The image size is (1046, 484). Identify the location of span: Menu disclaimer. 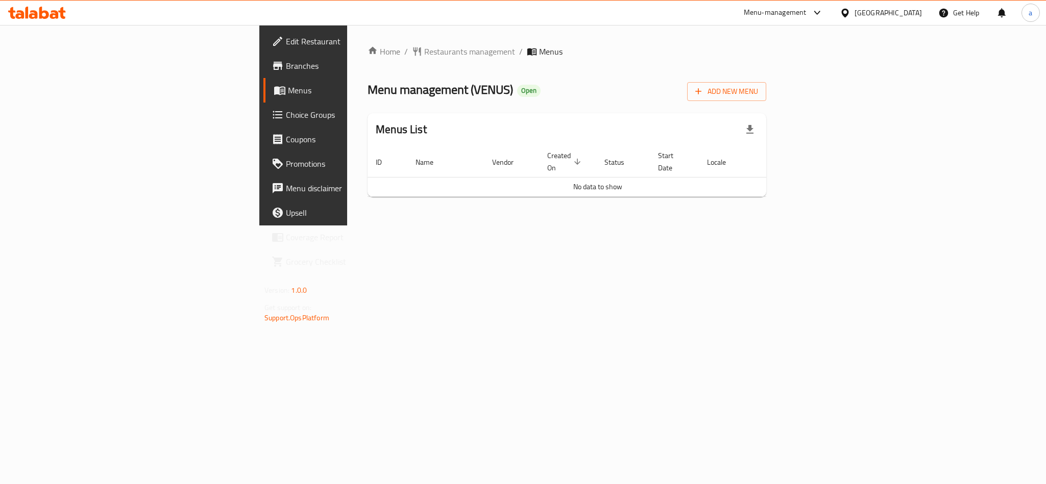
(356, 188).